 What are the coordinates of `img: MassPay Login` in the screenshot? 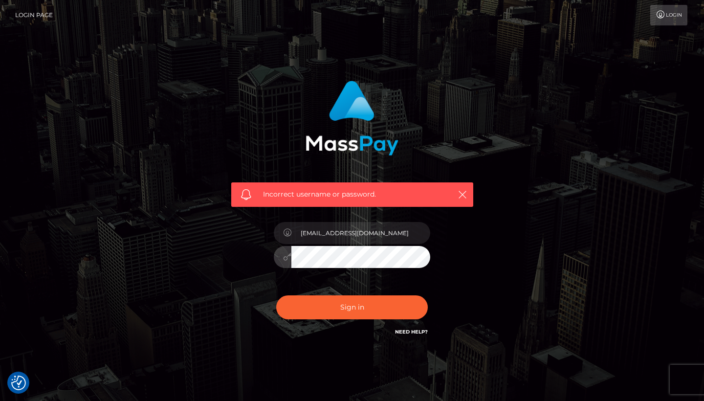 It's located at (352, 118).